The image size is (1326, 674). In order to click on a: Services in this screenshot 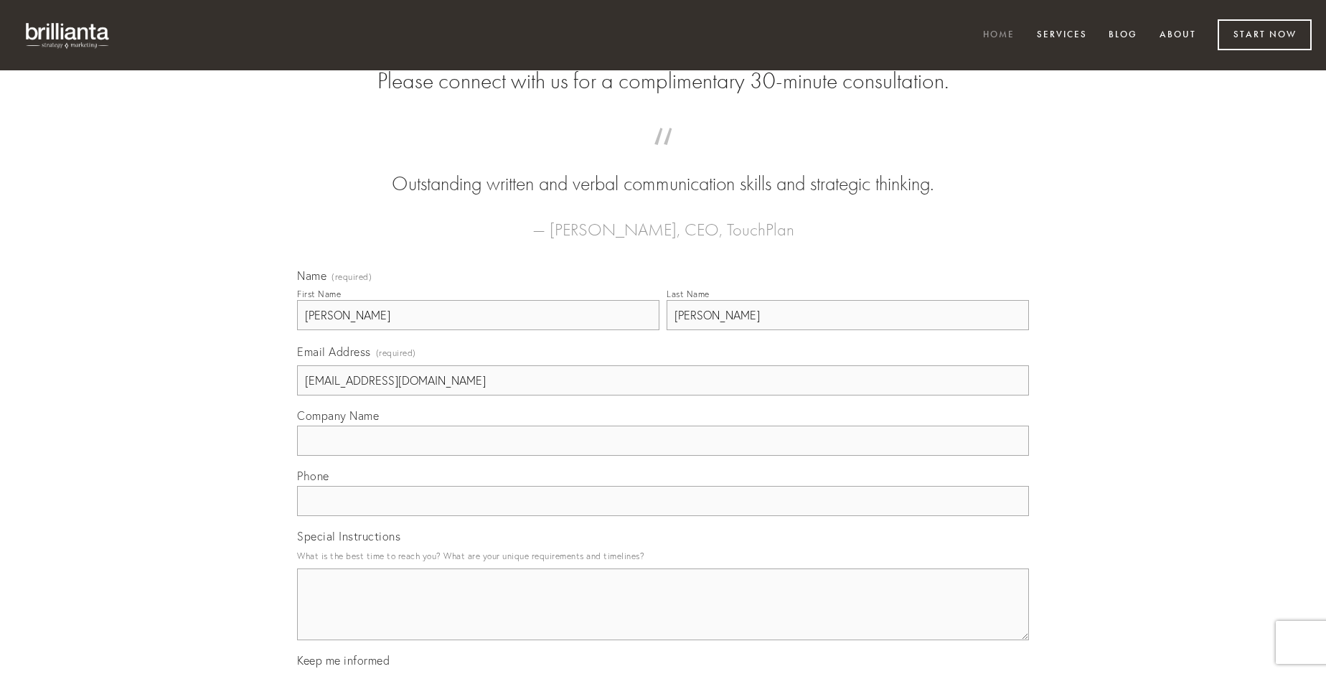, I will do `click(1062, 35)`.